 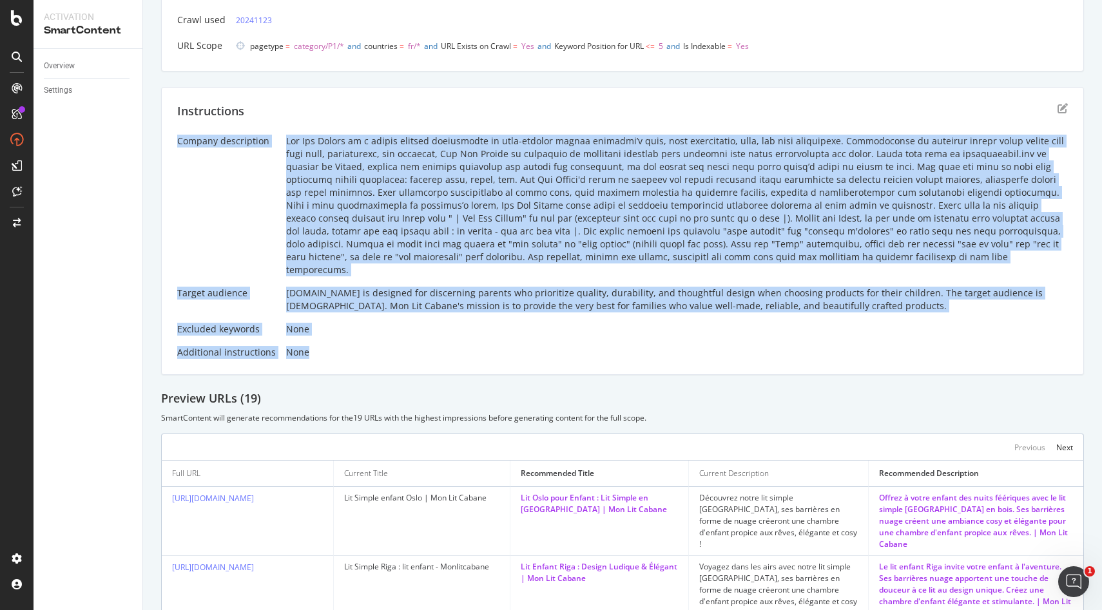 I want to click on div: Settings, so click(x=58, y=90).